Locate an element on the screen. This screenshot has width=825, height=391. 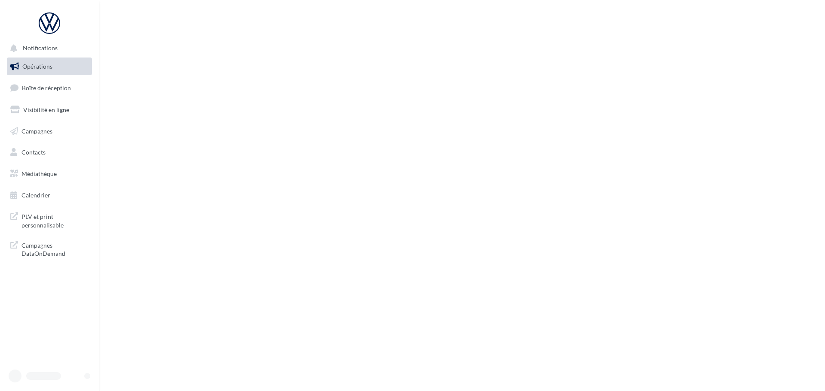
span: Opérations is located at coordinates (37, 66).